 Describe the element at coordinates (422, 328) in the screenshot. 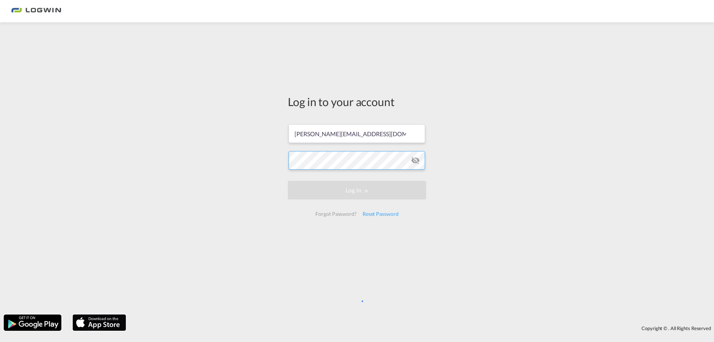

I see `div: Copyright © . All Rights Reserved` at that location.